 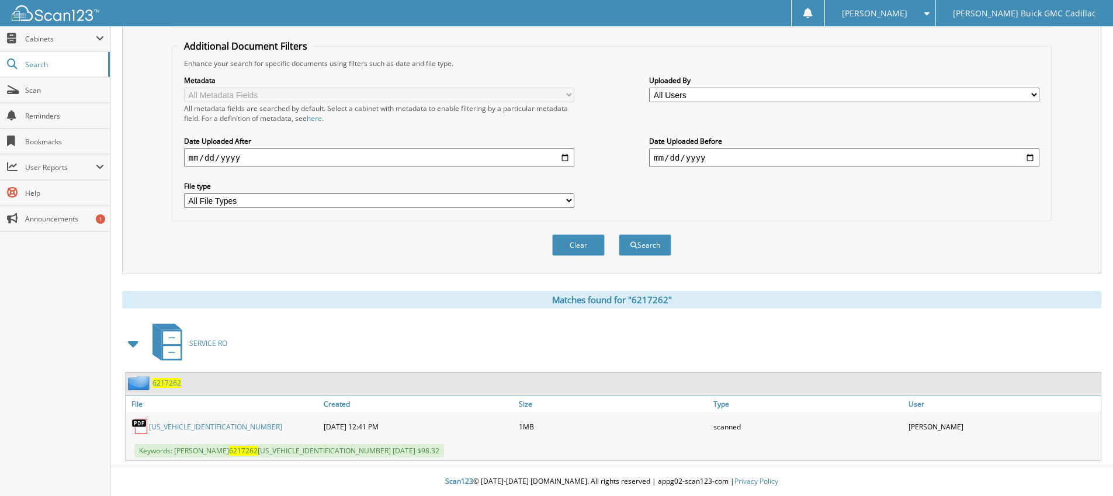 What do you see at coordinates (64, 64) in the screenshot?
I see `span: Search` at bounding box center [64, 64].